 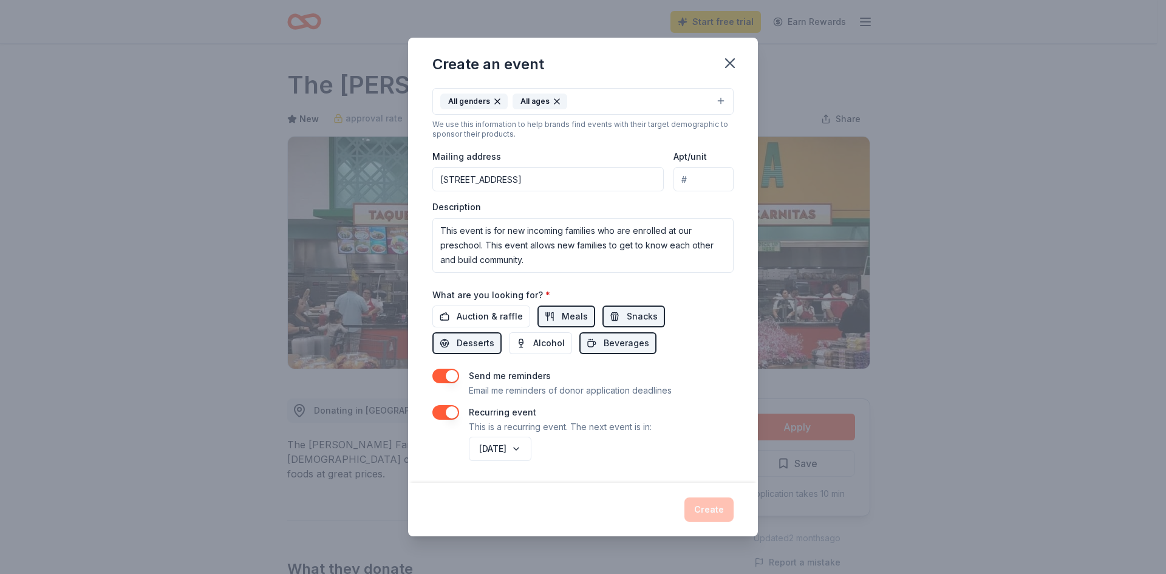 What do you see at coordinates (690, 157) in the screenshot?
I see `label: Apt/unit` at bounding box center [690, 157].